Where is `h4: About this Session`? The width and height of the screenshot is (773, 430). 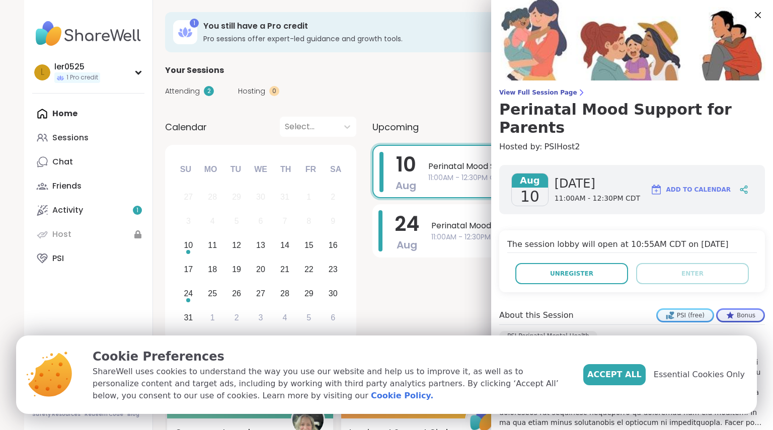
h4: About this Session is located at coordinates (537, 316).